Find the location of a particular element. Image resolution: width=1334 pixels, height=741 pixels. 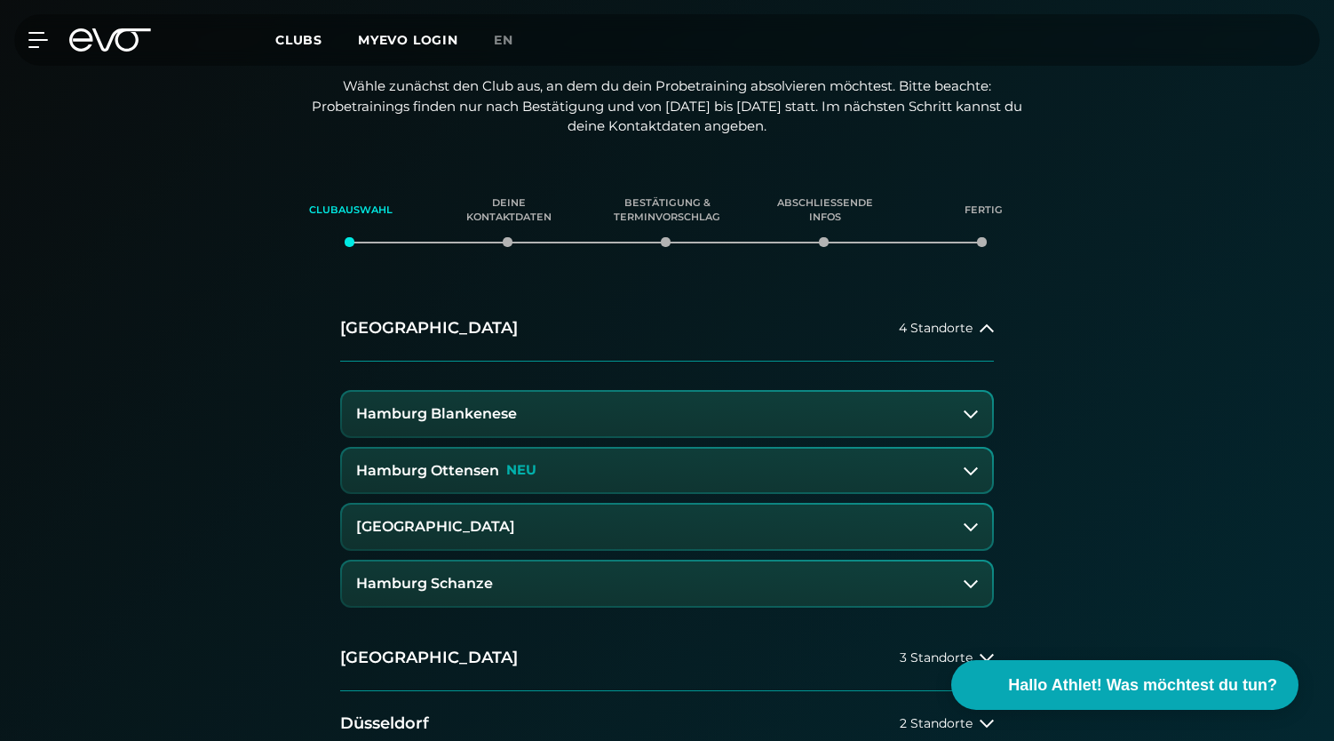

span: 3 Standorte is located at coordinates (936, 657).